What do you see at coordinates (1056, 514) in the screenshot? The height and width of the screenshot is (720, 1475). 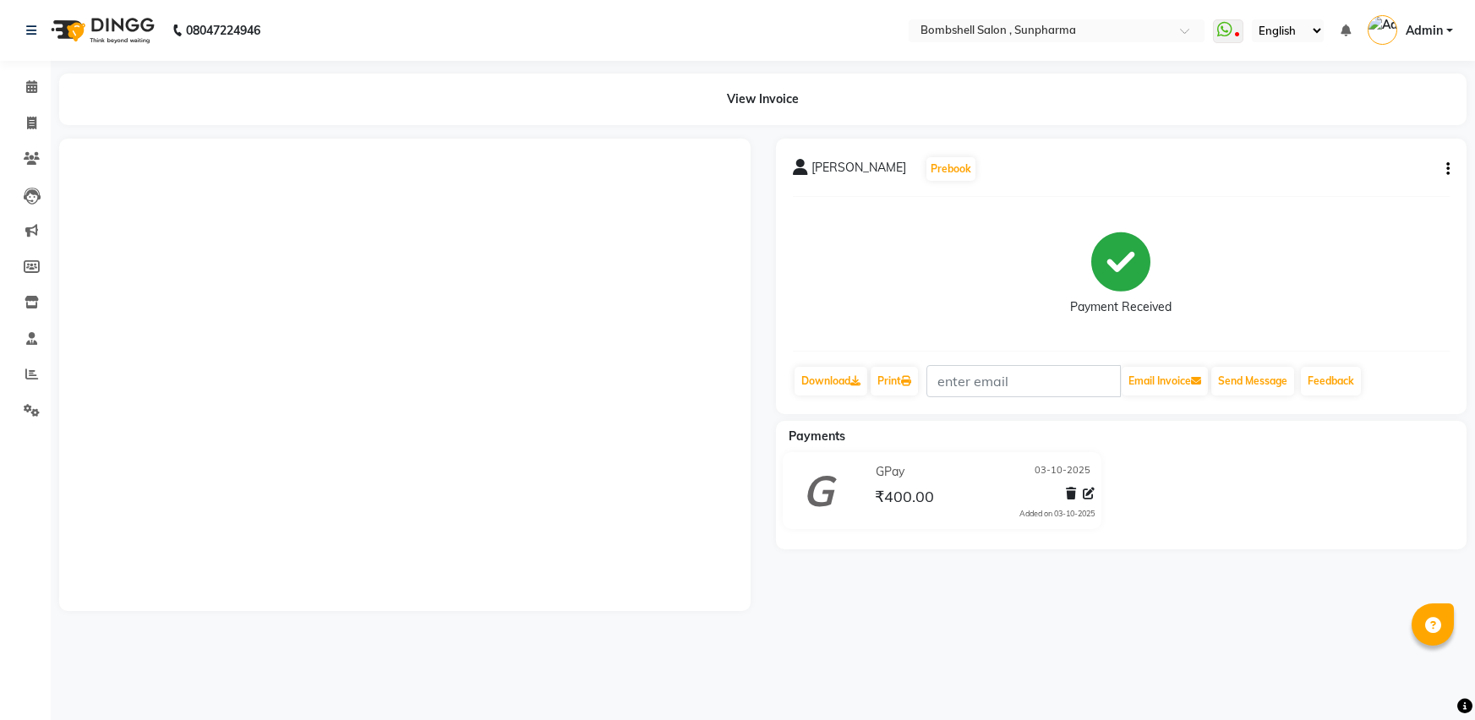 I see `div: Added on 03-10-2025` at bounding box center [1056, 514].